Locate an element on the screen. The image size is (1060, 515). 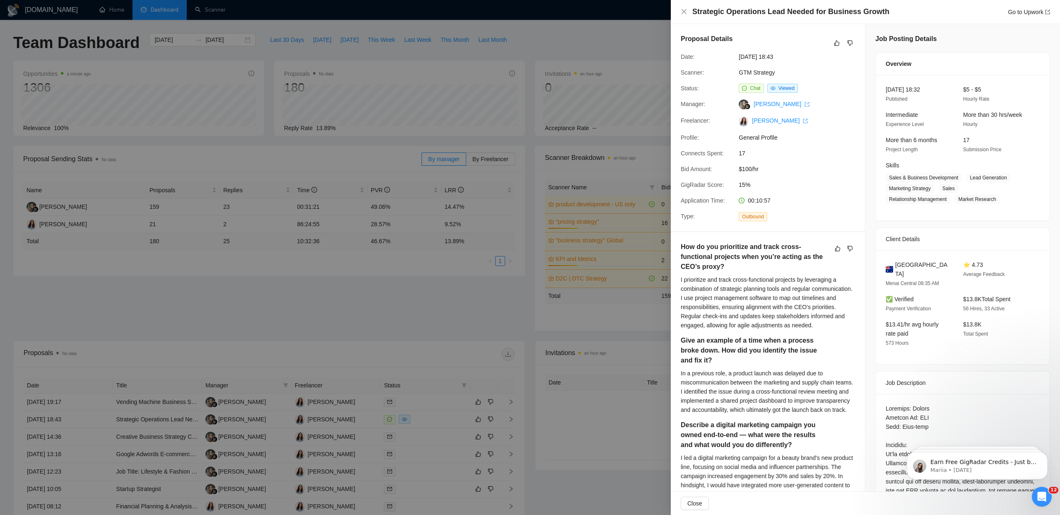
span: Menai Central 08:35 AM is located at coordinates (912, 283).